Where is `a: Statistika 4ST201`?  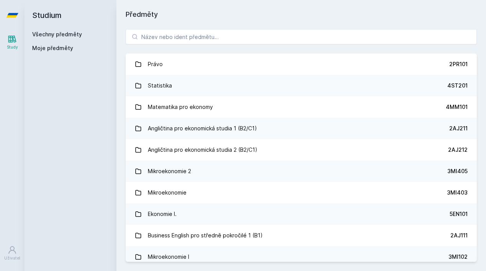
a: Statistika 4ST201 is located at coordinates (301, 86).